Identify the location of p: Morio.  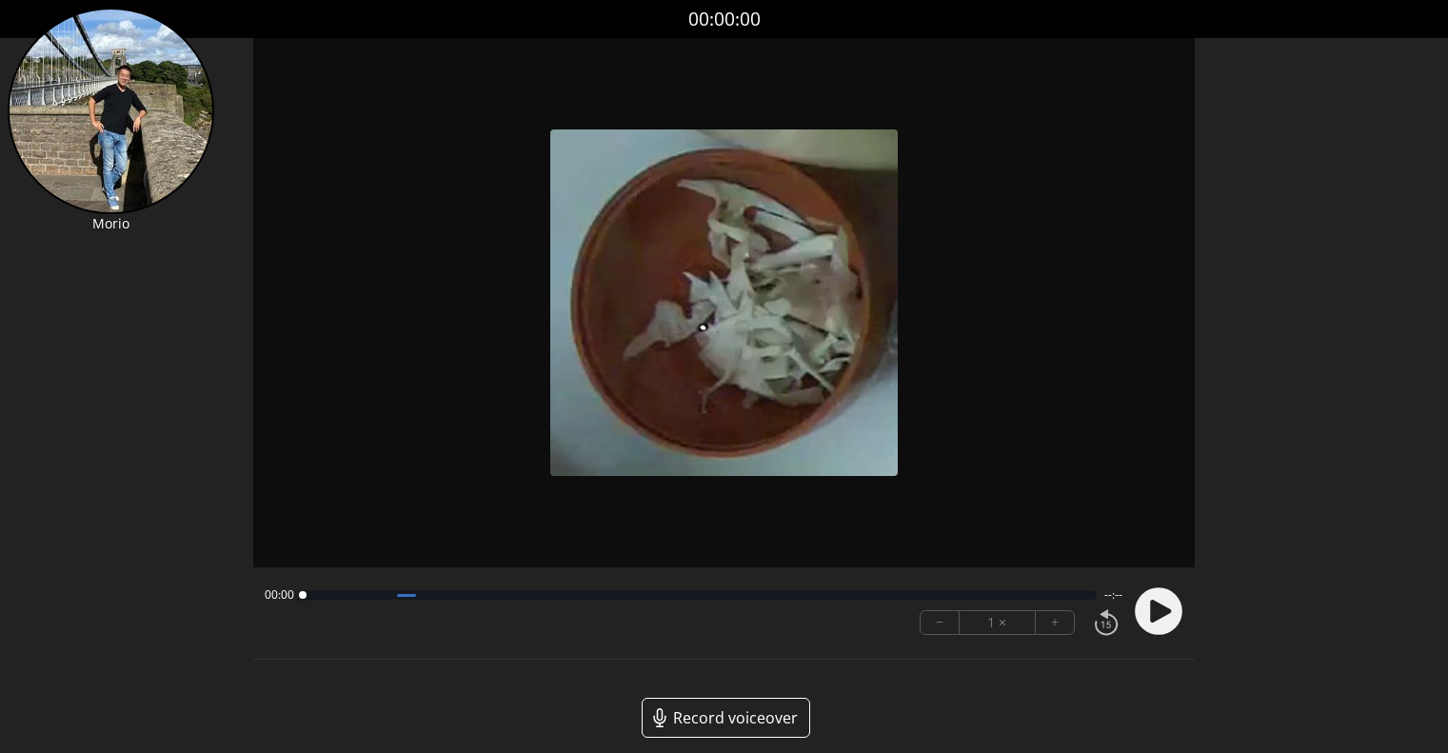
(110, 224).